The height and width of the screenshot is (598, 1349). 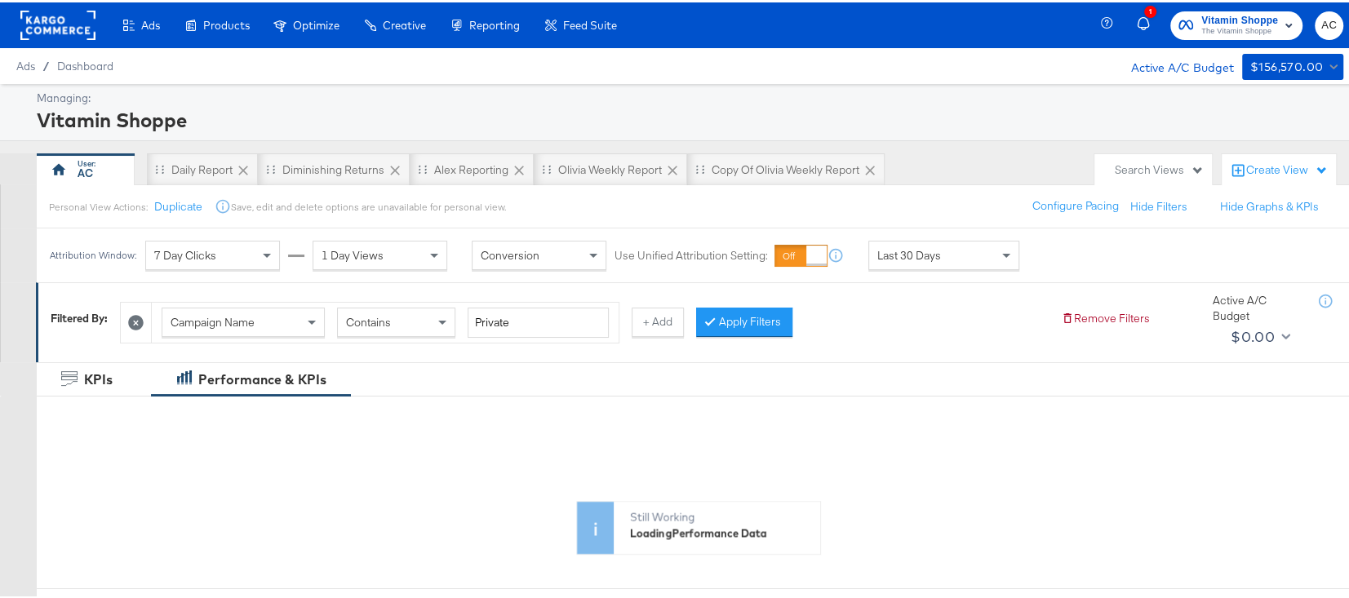 I want to click on div: Managing:, so click(x=688, y=95).